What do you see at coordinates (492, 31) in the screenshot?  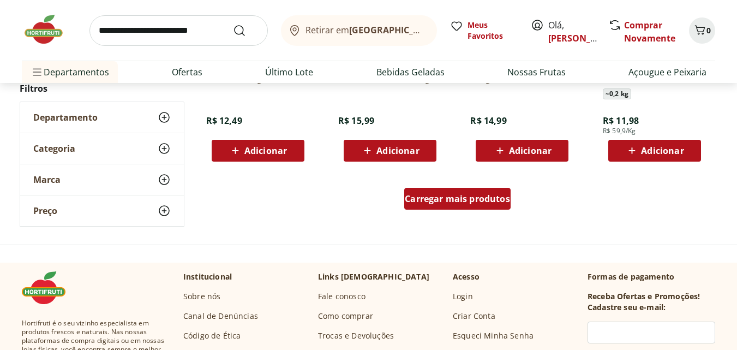 I see `span: Meus Favoritos` at bounding box center [492, 31].